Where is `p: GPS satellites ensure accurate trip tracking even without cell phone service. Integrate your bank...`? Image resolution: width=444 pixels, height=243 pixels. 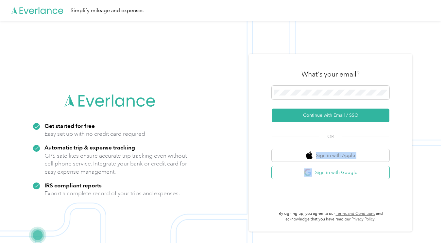
p: GPS satellites ensure accurate trip tracking even without cell phone service. Integrate your bank... is located at coordinates (116, 164).